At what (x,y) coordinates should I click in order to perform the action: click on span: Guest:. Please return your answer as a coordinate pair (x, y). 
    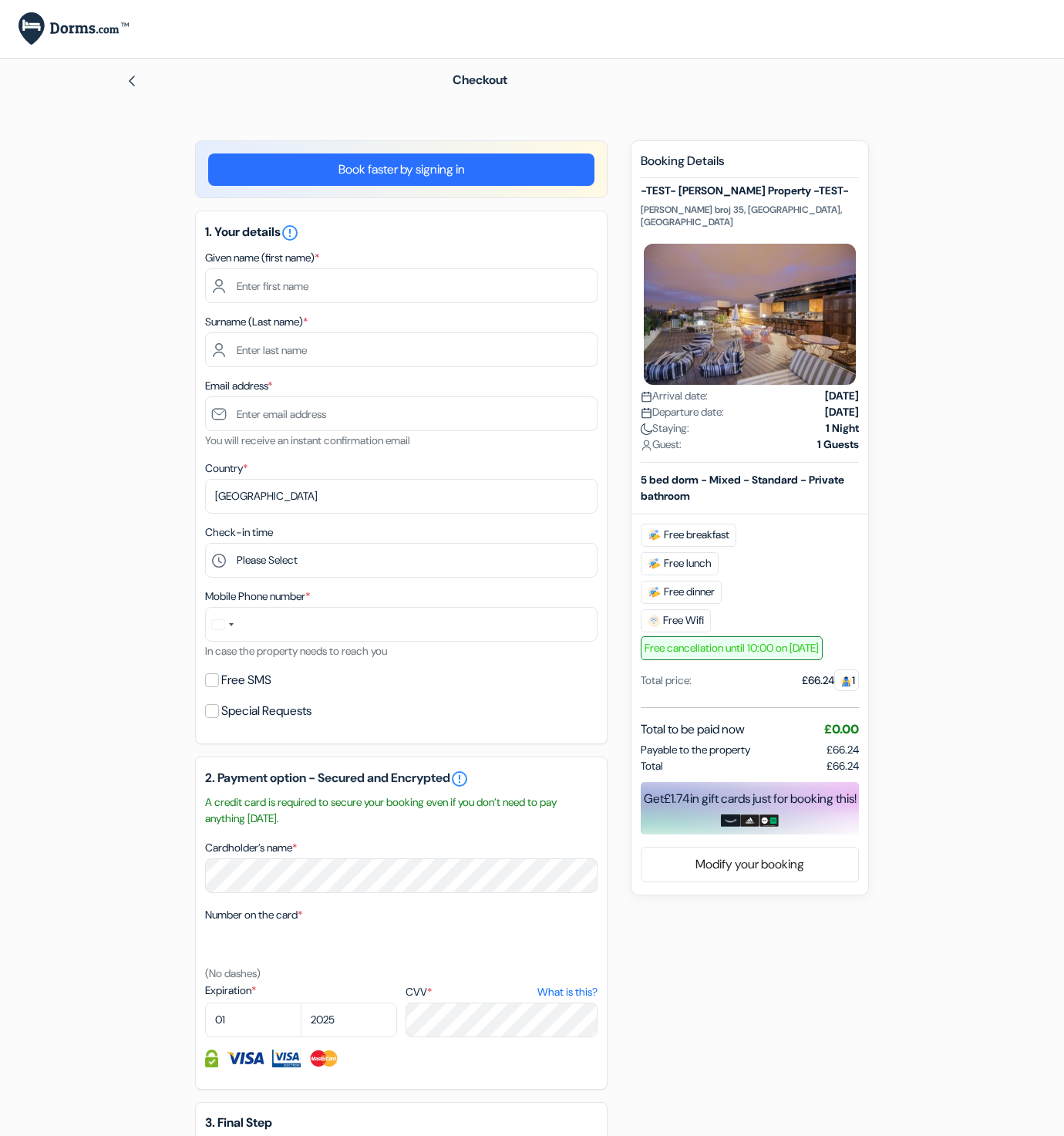
    Looking at the image, I should click on (661, 444).